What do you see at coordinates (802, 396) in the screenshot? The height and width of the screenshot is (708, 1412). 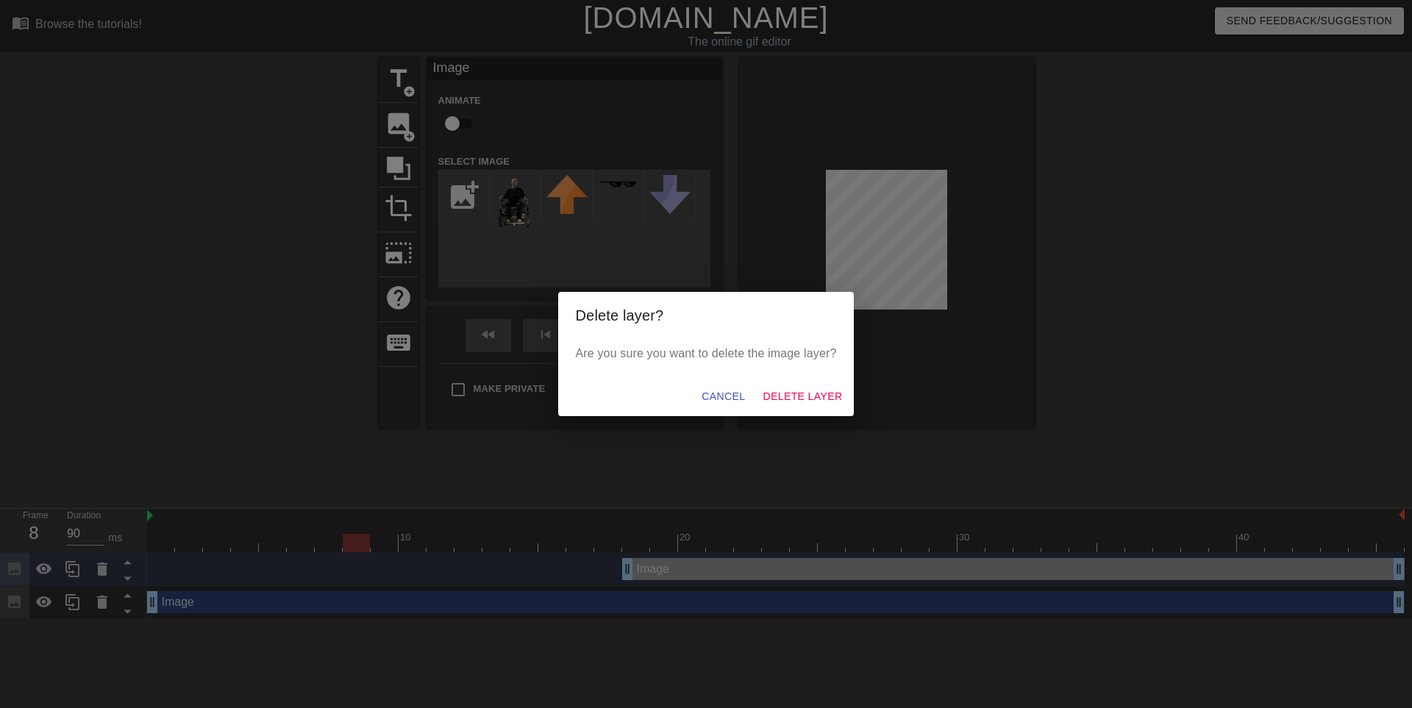 I see `span: Delete Layer` at bounding box center [802, 396].